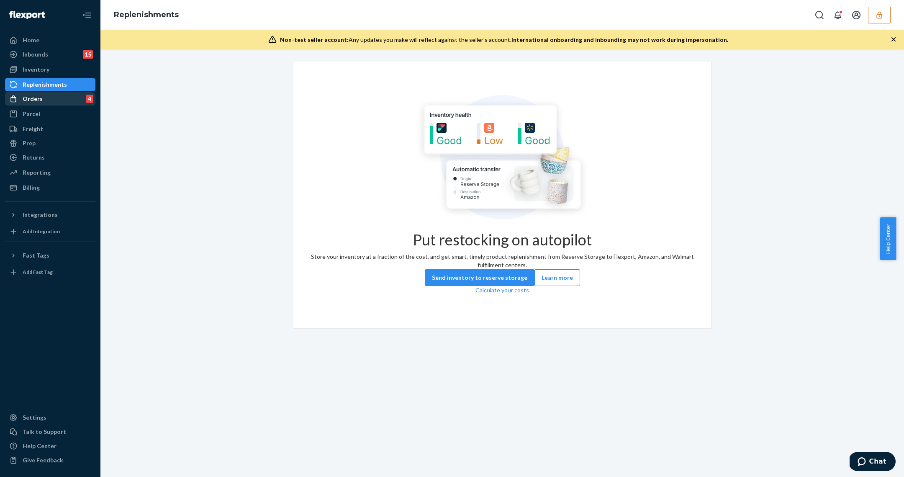 The width and height of the screenshot is (904, 477). I want to click on div: 4, so click(90, 99).